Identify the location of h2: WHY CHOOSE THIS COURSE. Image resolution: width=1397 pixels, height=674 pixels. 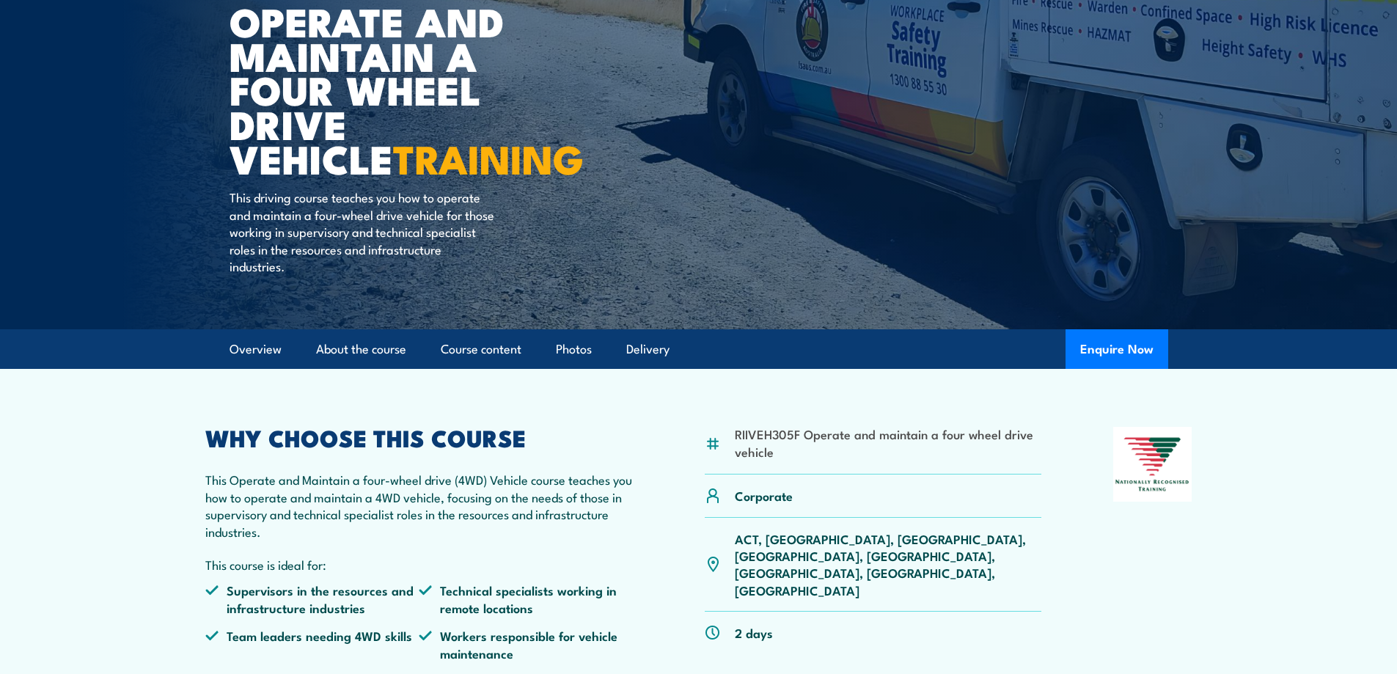
(419, 437).